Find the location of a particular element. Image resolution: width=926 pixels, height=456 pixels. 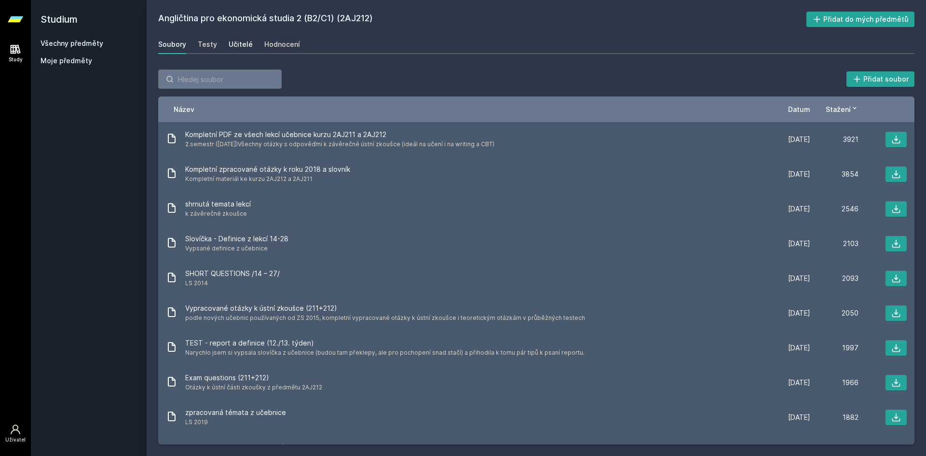

a: Testy is located at coordinates (207, 44).